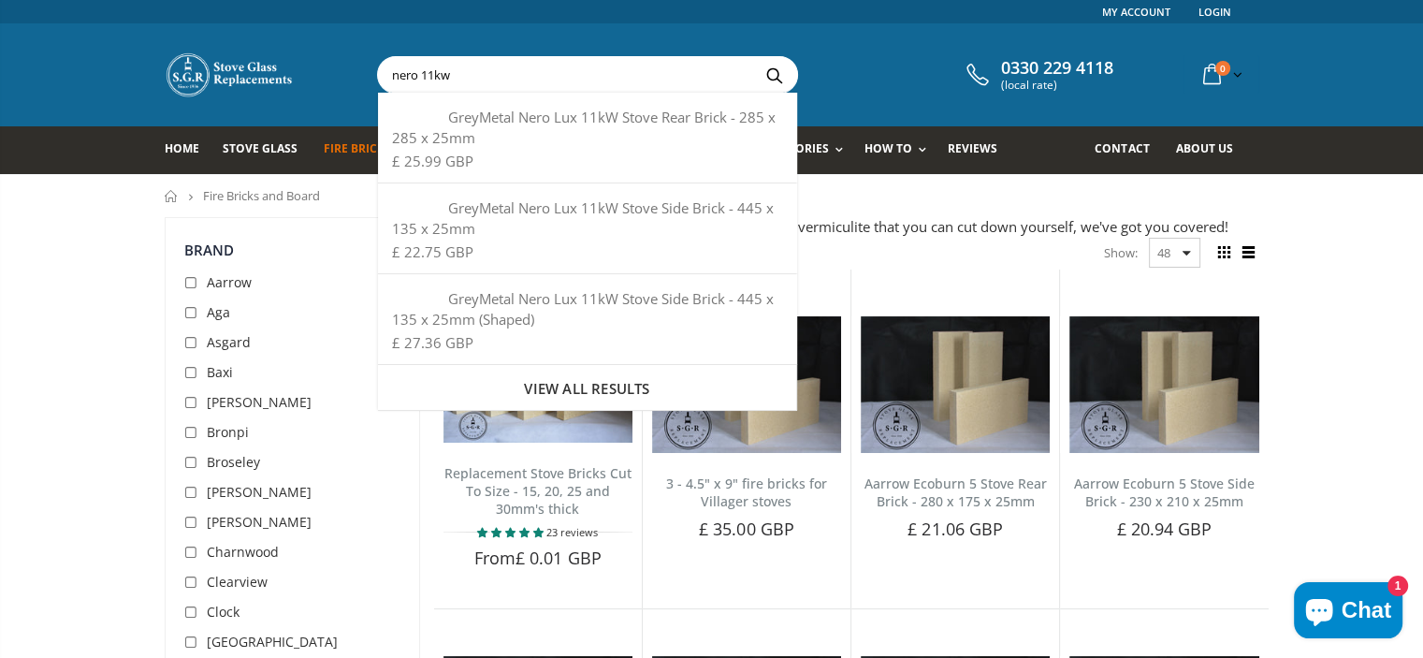 Image resolution: width=1423 pixels, height=658 pixels. Describe the element at coordinates (1122, 148) in the screenshot. I see `span: Contact` at that location.